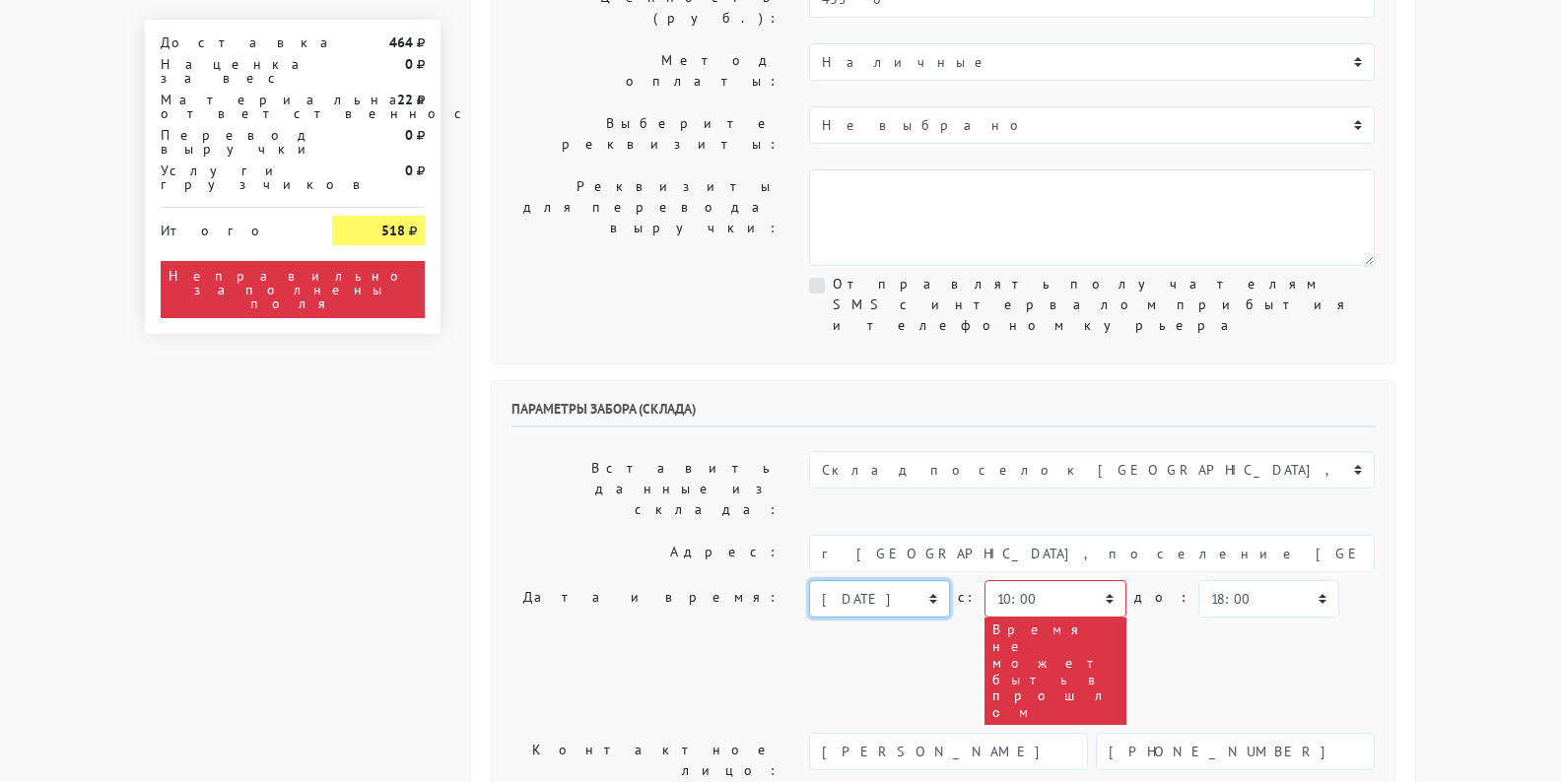 The width and height of the screenshot is (1561, 782). Describe the element at coordinates (967, 597) in the screenshot. I see `label: c:` at that location.